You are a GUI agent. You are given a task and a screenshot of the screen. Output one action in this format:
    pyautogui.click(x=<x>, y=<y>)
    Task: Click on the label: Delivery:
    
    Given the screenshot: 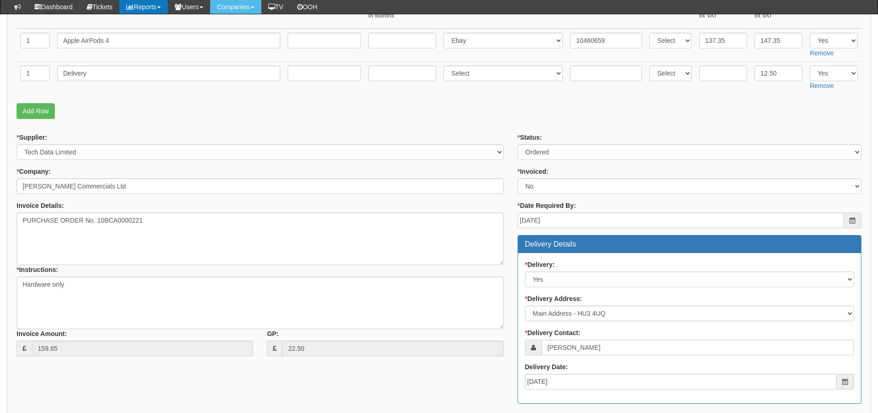 What is the action you would take?
    pyautogui.click(x=540, y=264)
    